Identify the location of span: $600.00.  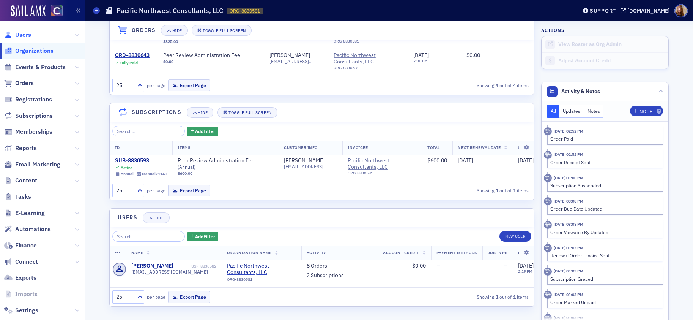
(185, 173).